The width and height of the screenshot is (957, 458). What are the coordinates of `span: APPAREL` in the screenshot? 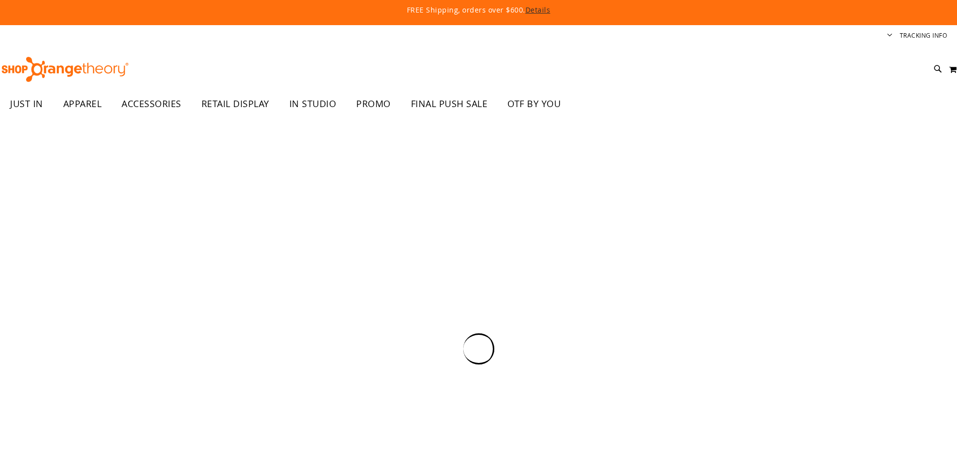 It's located at (82, 103).